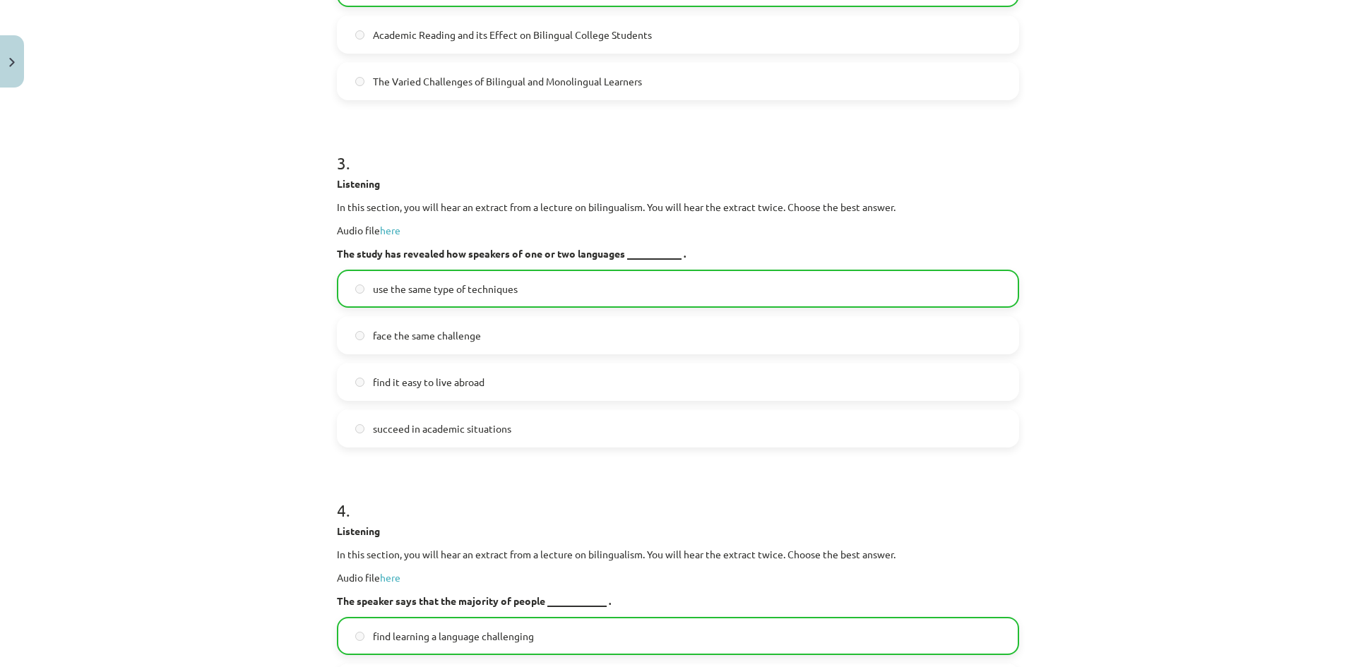 The image size is (1356, 667). Describe the element at coordinates (12, 62) in the screenshot. I see `img: icon-close-lesson-0947bae3869378f0d4975bcd49f059093ad1ed9edebbc8119c70593378902aed.svg` at that location.